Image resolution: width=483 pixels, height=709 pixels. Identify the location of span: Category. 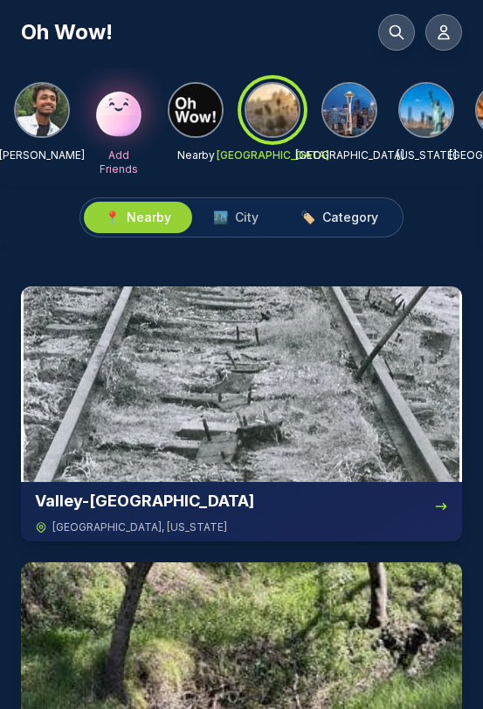
(350, 217).